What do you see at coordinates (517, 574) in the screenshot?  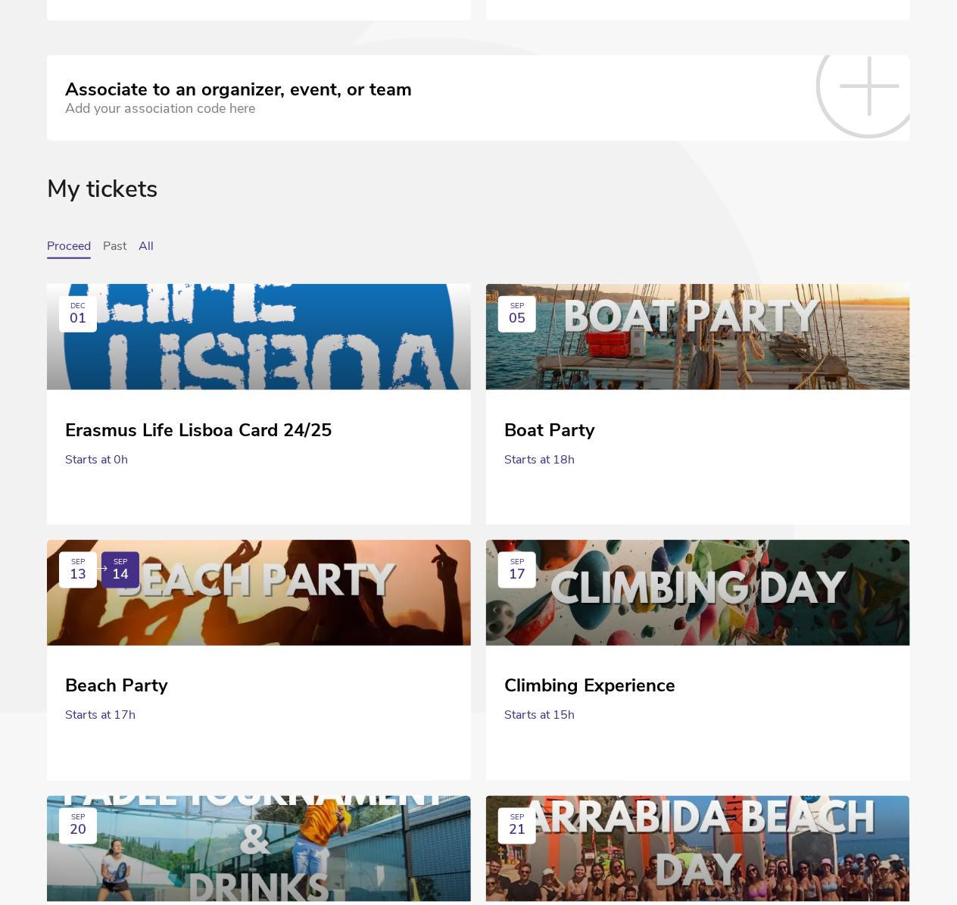 I see `span: 17` at bounding box center [517, 574].